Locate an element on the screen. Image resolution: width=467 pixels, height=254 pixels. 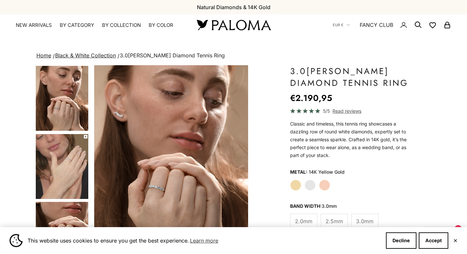
button: Go to item 5 is located at coordinates (62, 167).